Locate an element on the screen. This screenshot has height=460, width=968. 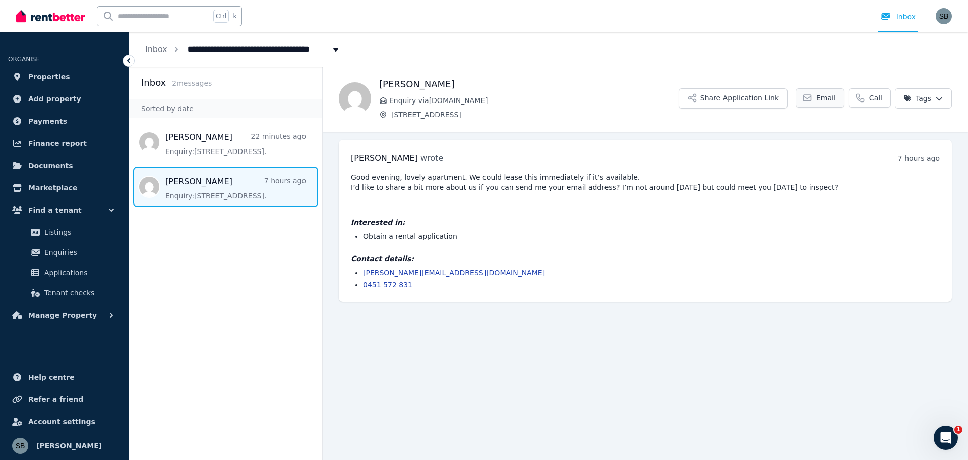
a: Marketplace is located at coordinates (64, 188).